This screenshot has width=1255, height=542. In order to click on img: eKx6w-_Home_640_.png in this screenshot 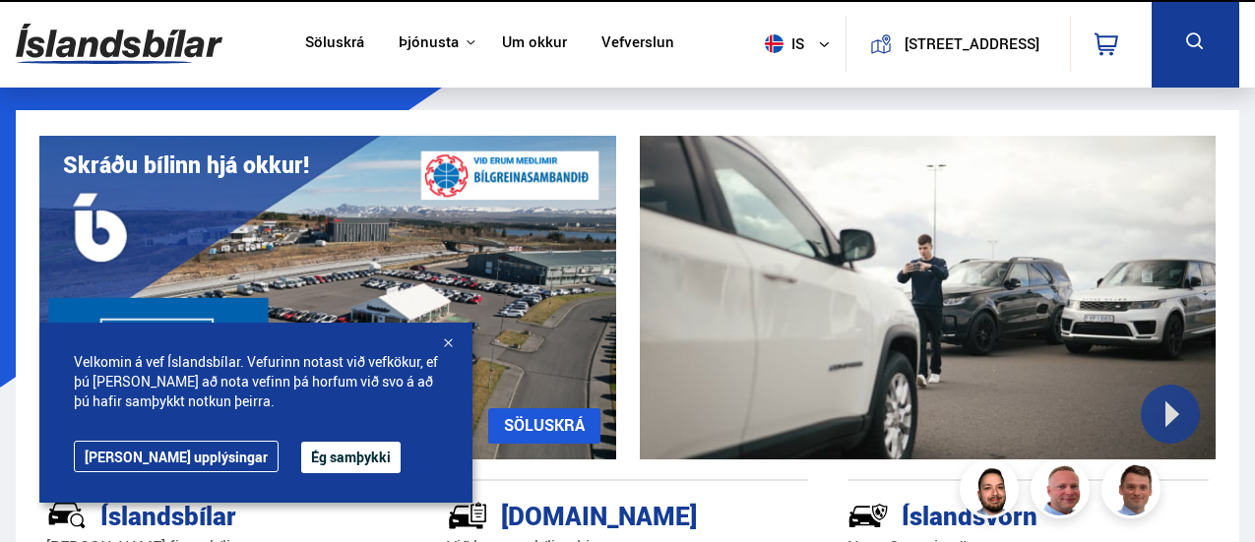, I will do `click(328, 297)`.